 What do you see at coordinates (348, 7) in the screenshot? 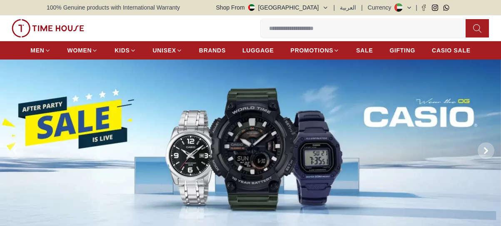
I see `button: العربية` at bounding box center [348, 7].